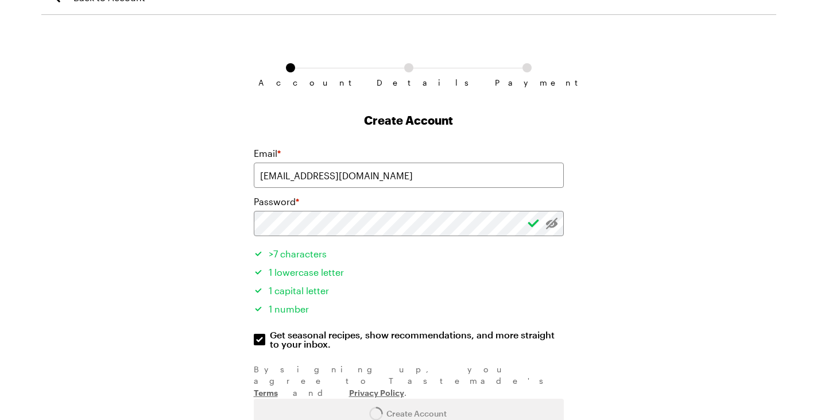  Describe the element at coordinates (417, 339) in the screenshot. I see `span: Get seasonal recipes, show recommendations, and more straight to your inbox.` at that location.